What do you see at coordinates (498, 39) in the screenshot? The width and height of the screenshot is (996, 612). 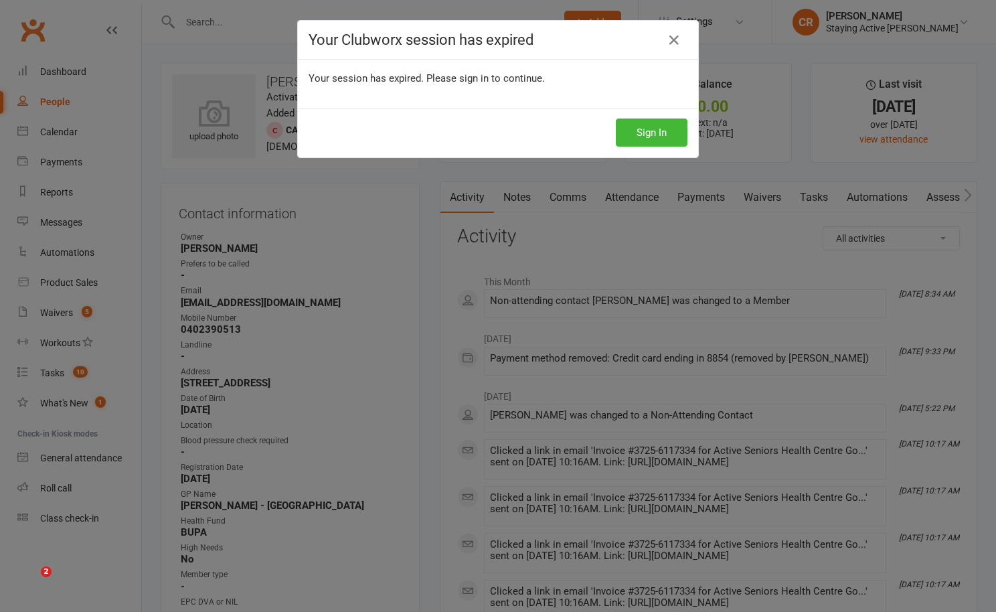 I see `h4: Your Clubworx session has expired` at bounding box center [498, 39].